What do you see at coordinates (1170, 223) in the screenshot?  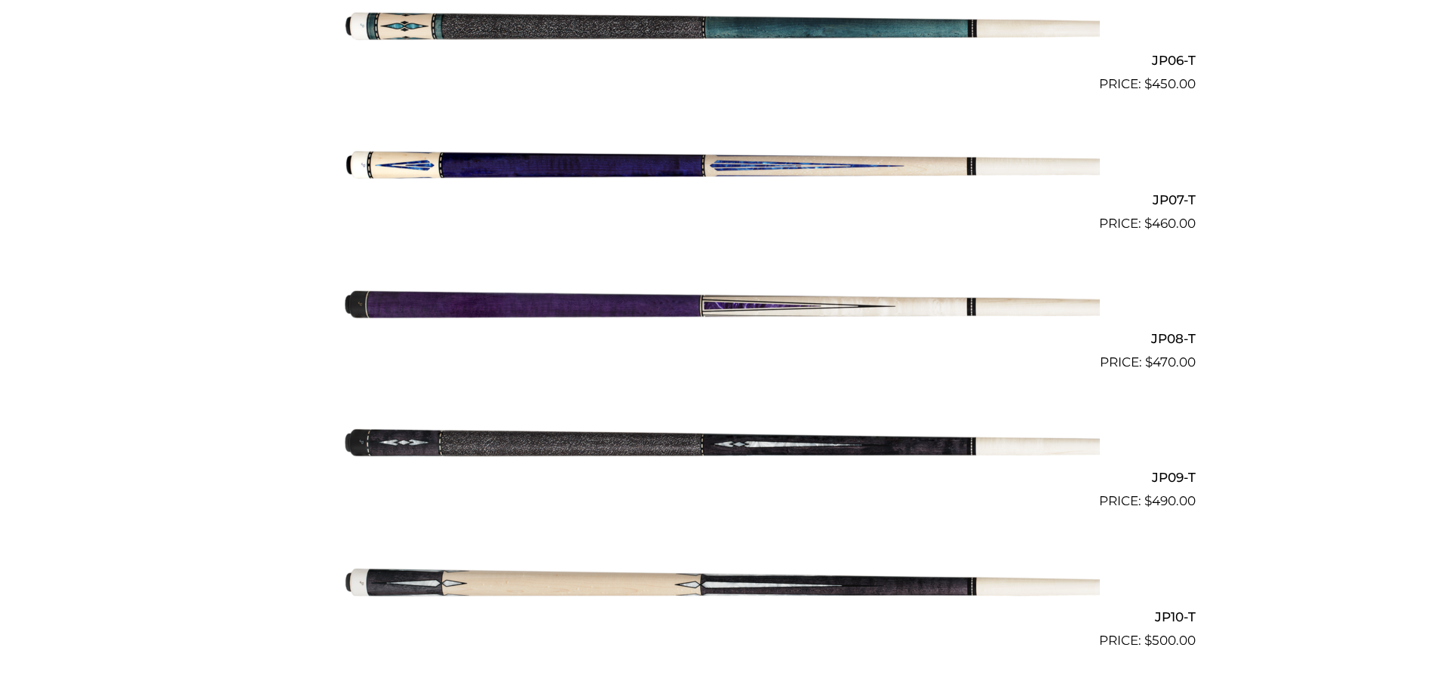 I see `bdi: 460.00` at bounding box center [1170, 223].